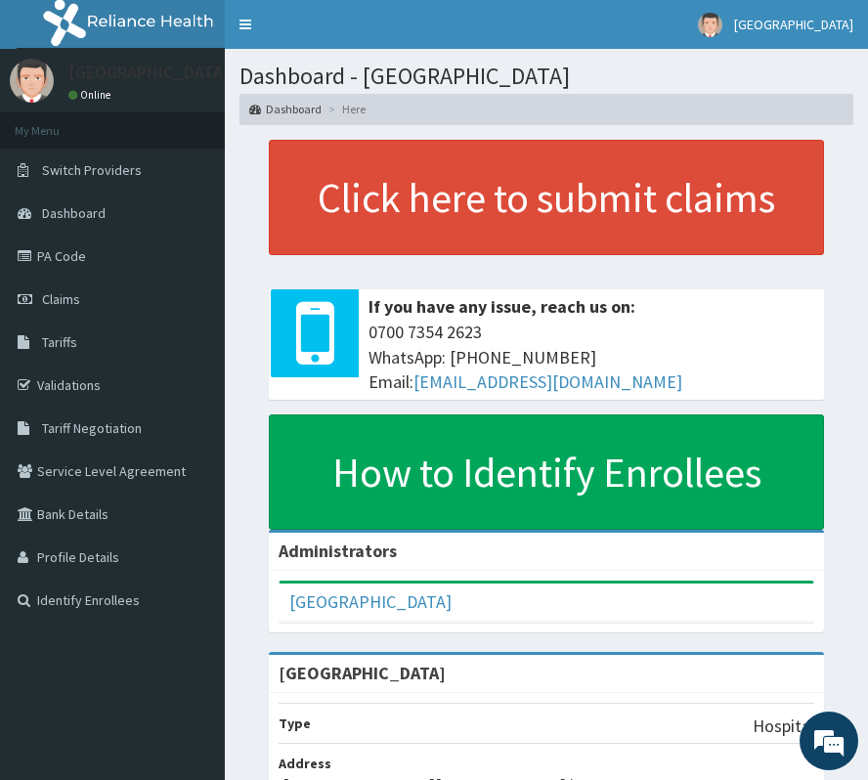  I want to click on a: Dashboard, so click(285, 108).